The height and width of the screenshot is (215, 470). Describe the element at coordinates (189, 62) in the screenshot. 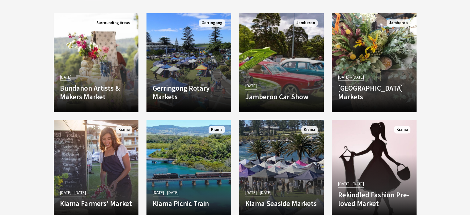

I see `a: Gerringong Rotary Markets Gerringong` at that location.